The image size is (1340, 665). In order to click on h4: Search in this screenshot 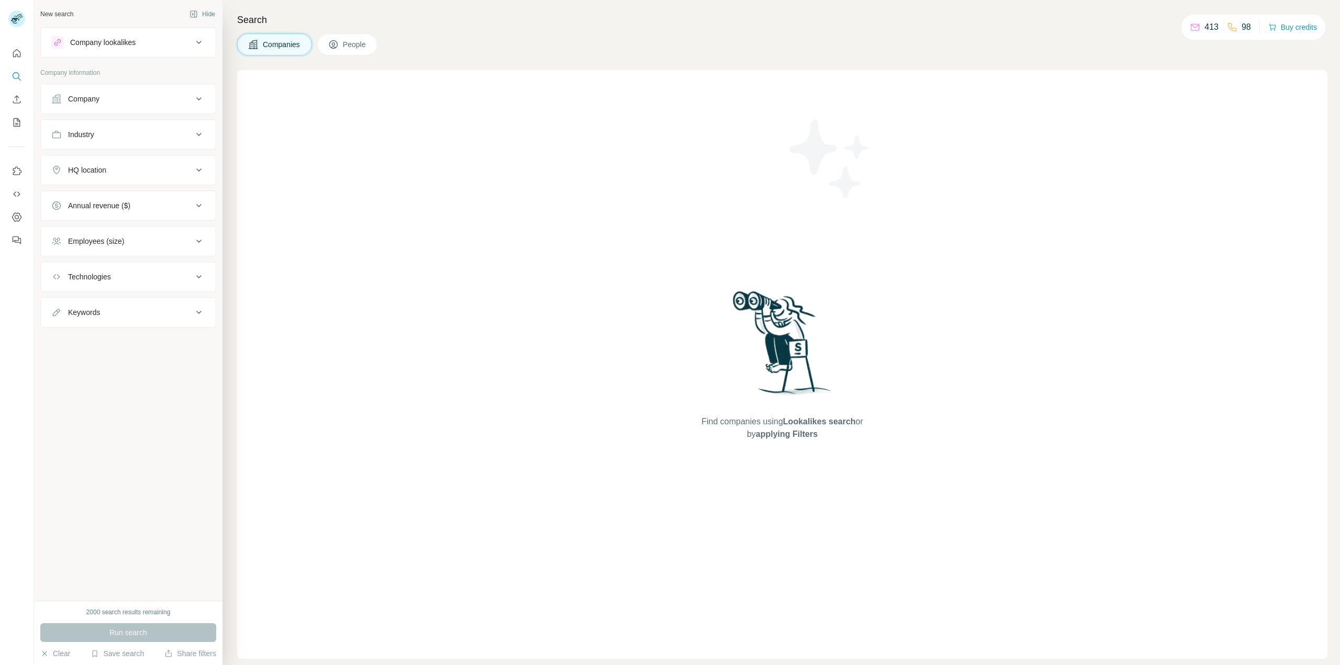, I will do `click(782, 20)`.